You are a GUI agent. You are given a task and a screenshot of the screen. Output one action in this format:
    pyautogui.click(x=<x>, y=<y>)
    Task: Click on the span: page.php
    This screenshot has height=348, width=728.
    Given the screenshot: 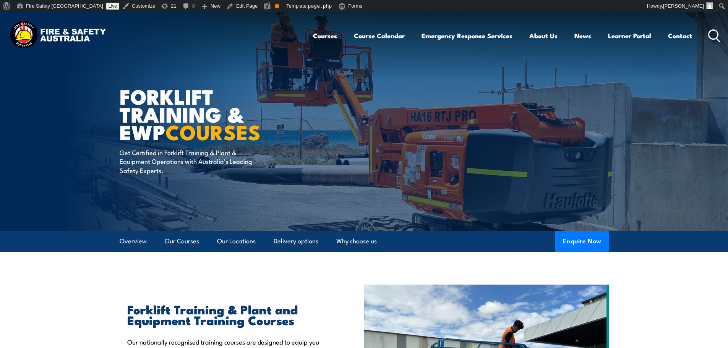 What is the action you would take?
    pyautogui.click(x=320, y=6)
    